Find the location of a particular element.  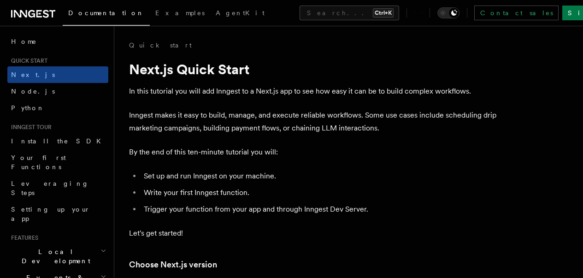

span: Home is located at coordinates (24, 41).